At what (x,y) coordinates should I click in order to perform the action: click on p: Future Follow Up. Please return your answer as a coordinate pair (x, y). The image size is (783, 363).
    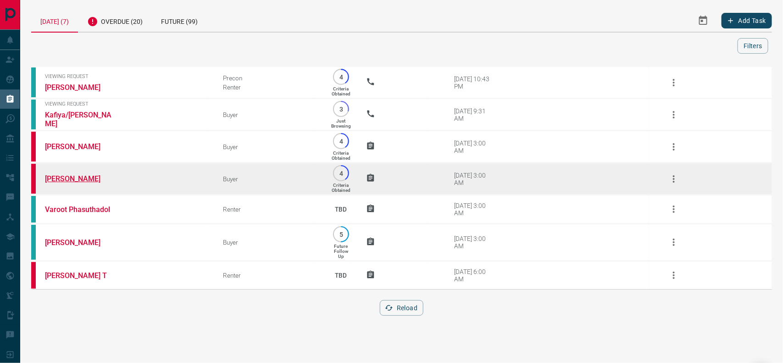
    Looking at the image, I should click on (341, 251).